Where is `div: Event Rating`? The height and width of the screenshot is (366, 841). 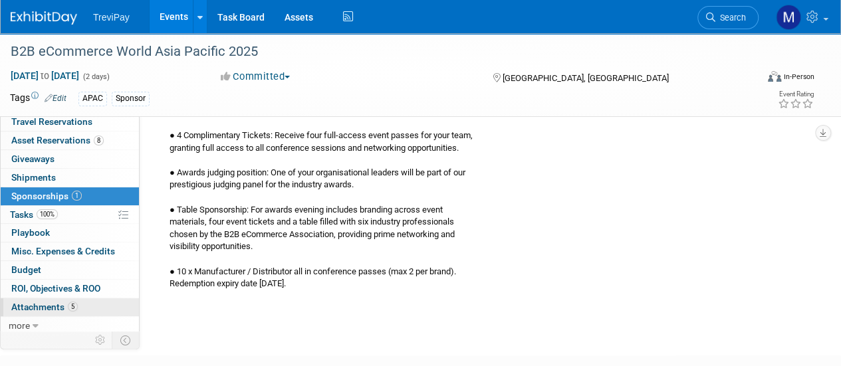
div: Event Rating is located at coordinates (796, 94).